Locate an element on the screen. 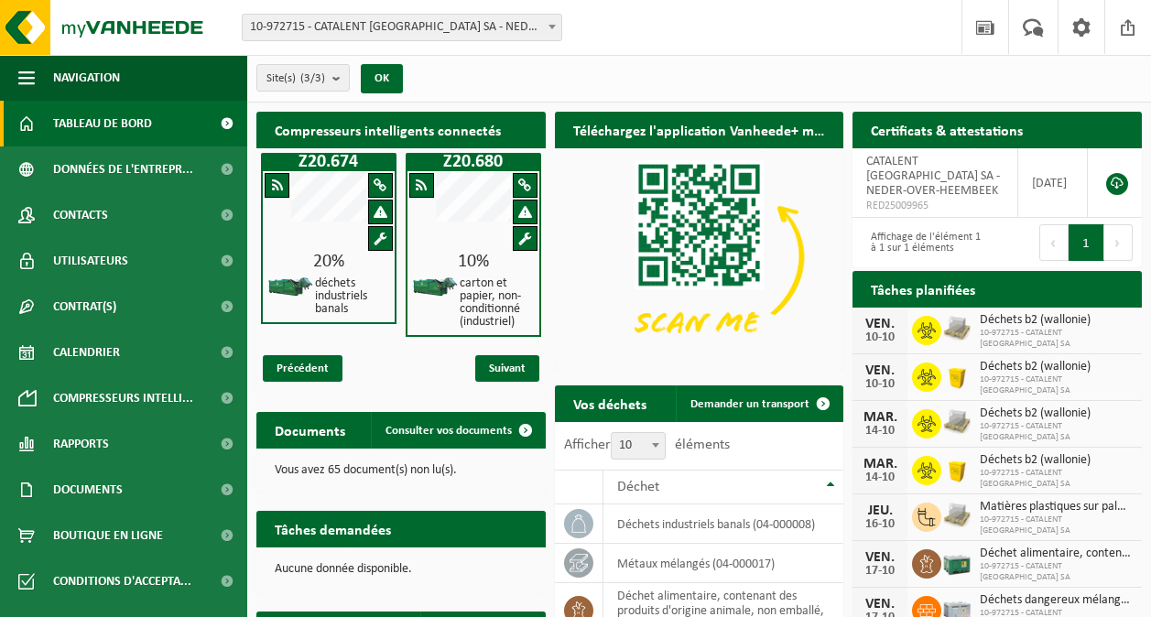 This screenshot has height=617, width=1151. span: Tableau de bord is located at coordinates (103, 124).